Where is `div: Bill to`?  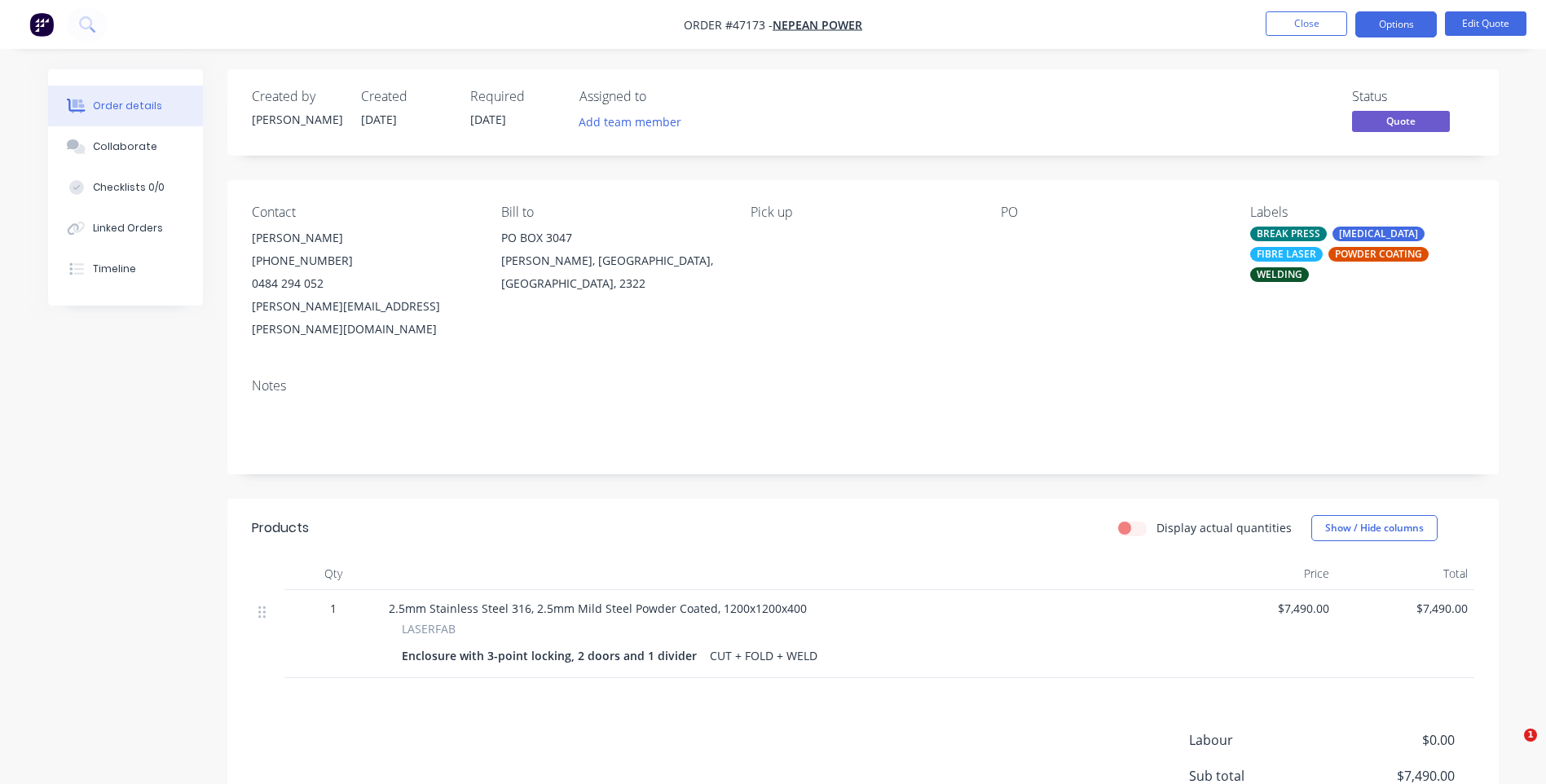
div: Bill to is located at coordinates (613, 212).